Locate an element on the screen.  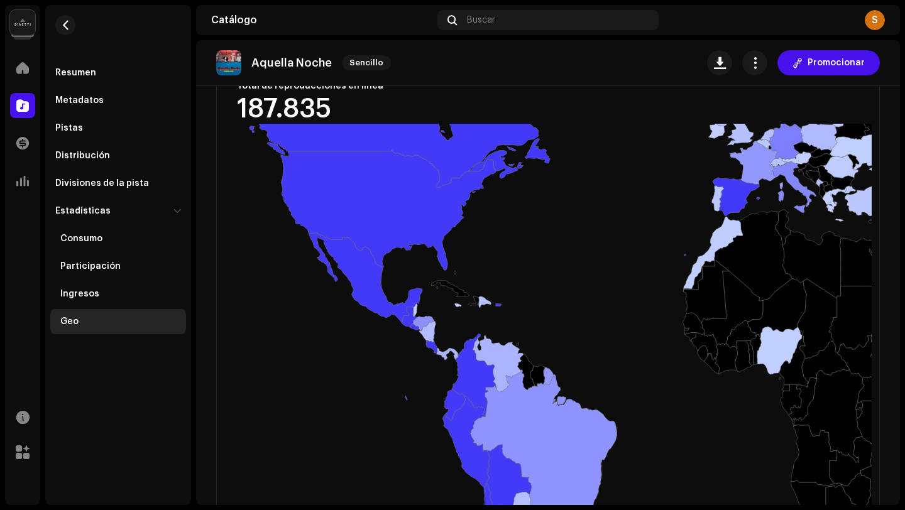
re-m-nav-item: Distribución is located at coordinates (118, 156).